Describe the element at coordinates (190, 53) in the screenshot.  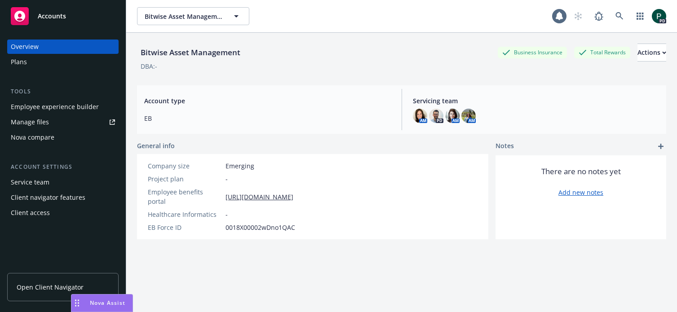
I see `div: Bitwise Asset Management` at that location.